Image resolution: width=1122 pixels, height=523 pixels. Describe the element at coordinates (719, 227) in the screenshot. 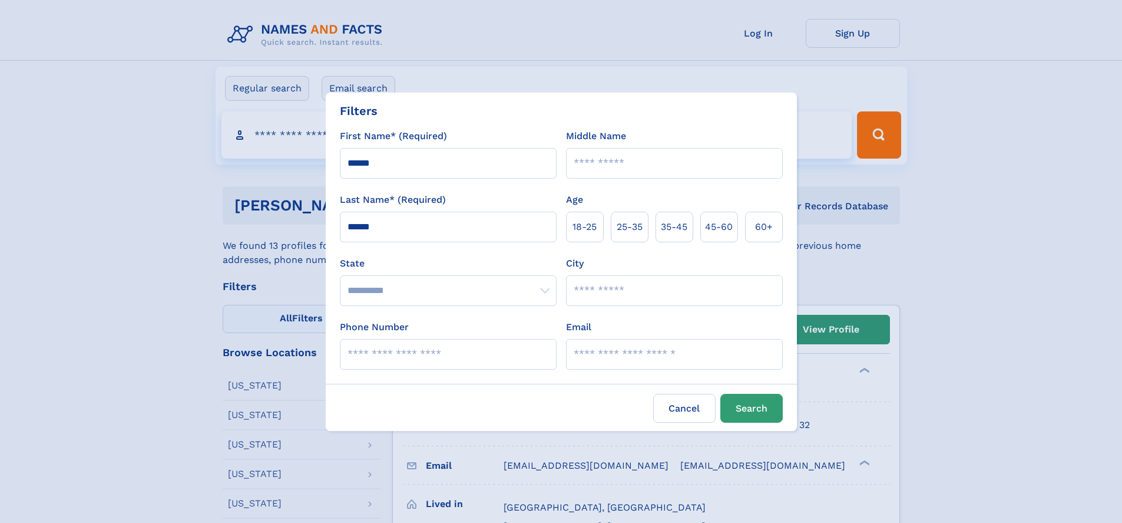

I see `span: 45‑60` at that location.